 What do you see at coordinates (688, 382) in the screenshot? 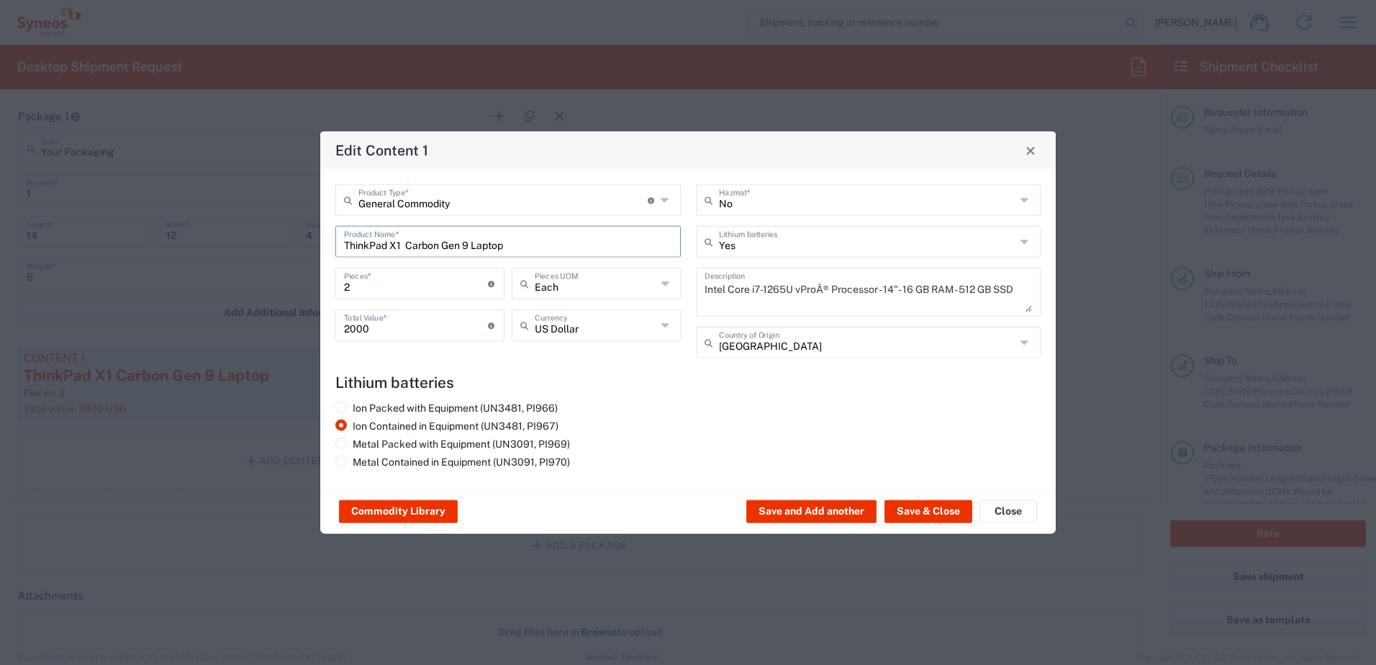
I see `h4: Lithium batteries` at bounding box center [688, 382].